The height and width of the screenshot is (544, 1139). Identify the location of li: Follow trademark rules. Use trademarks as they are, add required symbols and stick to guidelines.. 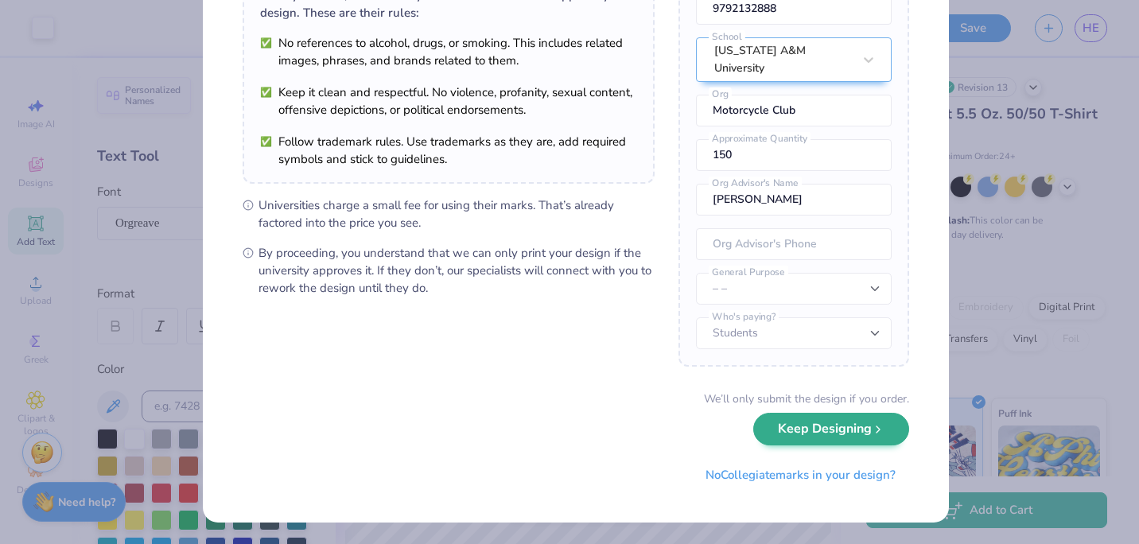
(448, 150).